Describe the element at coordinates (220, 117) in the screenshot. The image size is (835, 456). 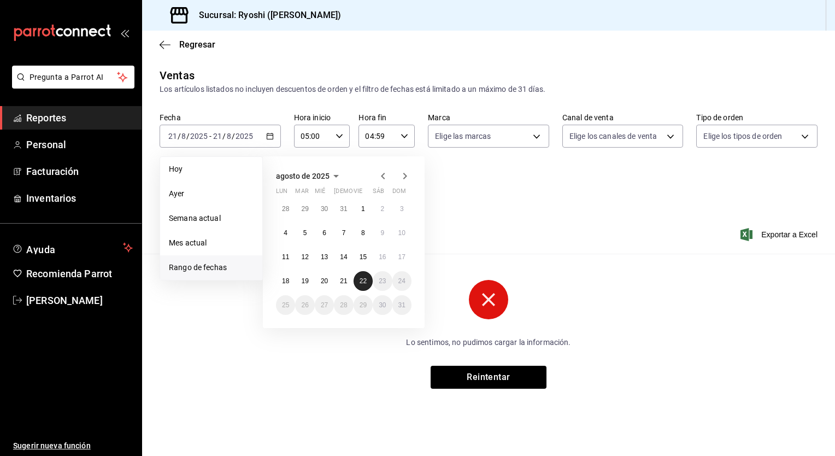
I see `label: Fecha` at that location.